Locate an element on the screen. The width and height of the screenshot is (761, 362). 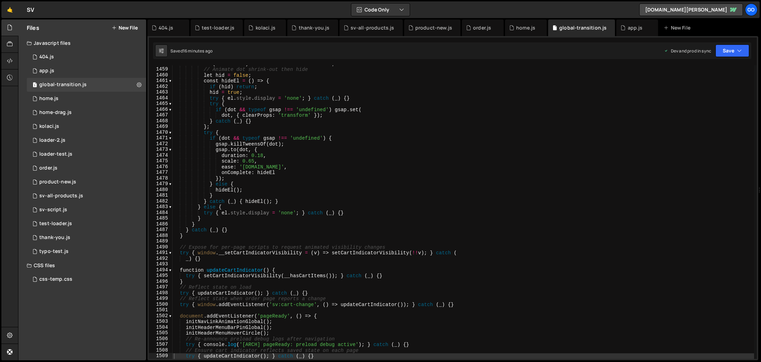
div: 1481 is located at coordinates (161, 195).